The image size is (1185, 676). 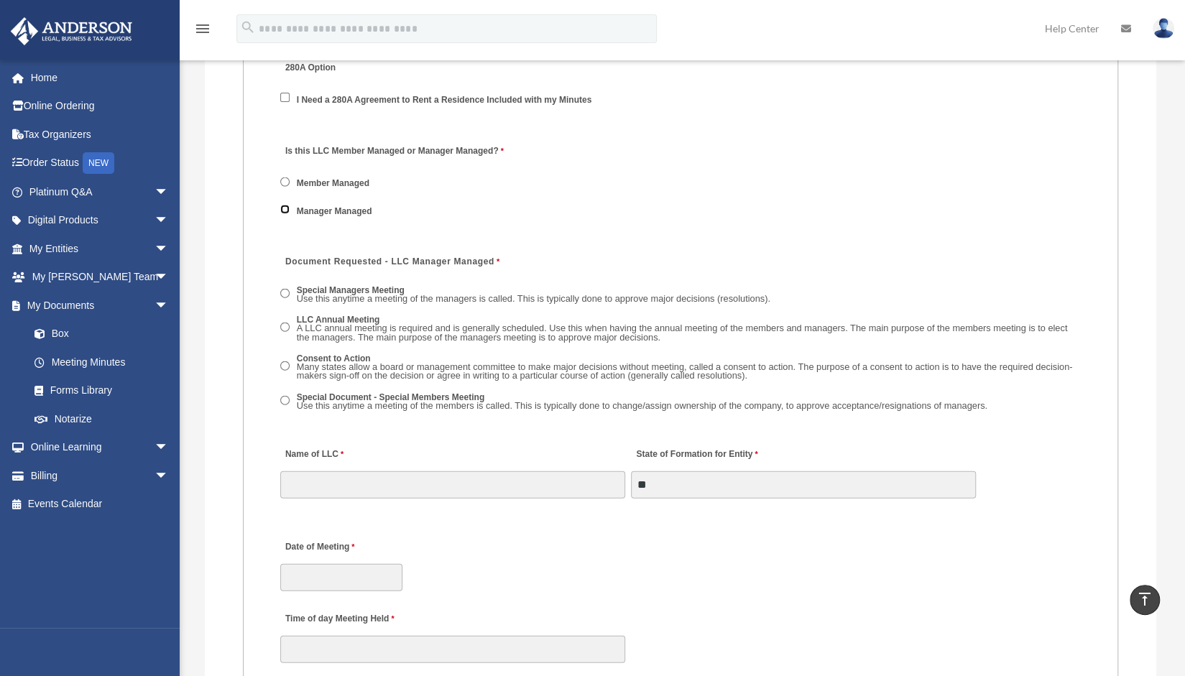 What do you see at coordinates (348, 547) in the screenshot?
I see `label: Date of Meeting` at bounding box center [348, 547].